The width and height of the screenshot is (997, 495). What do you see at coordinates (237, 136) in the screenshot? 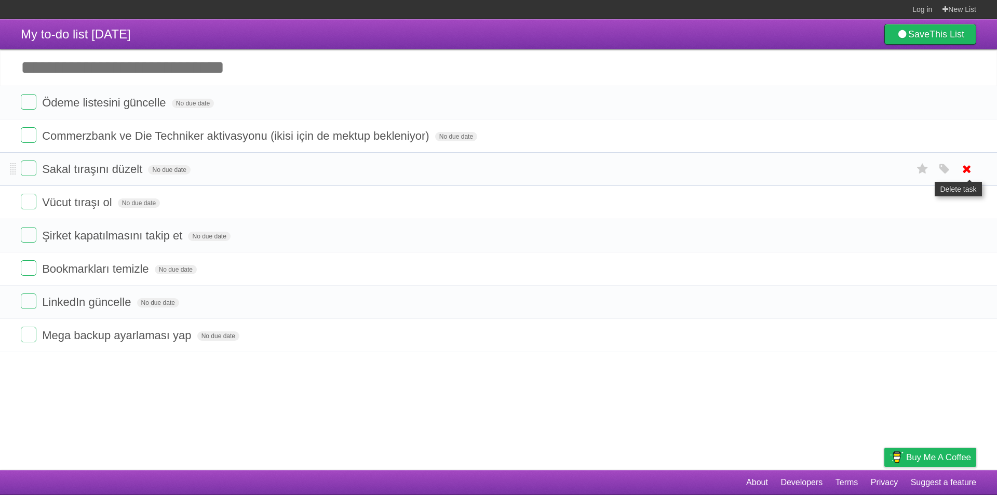
I see `span: Commerzbank ve Die Techniker aktivasyonu (ikisi için de mektup bekleniyor)` at bounding box center [237, 136].